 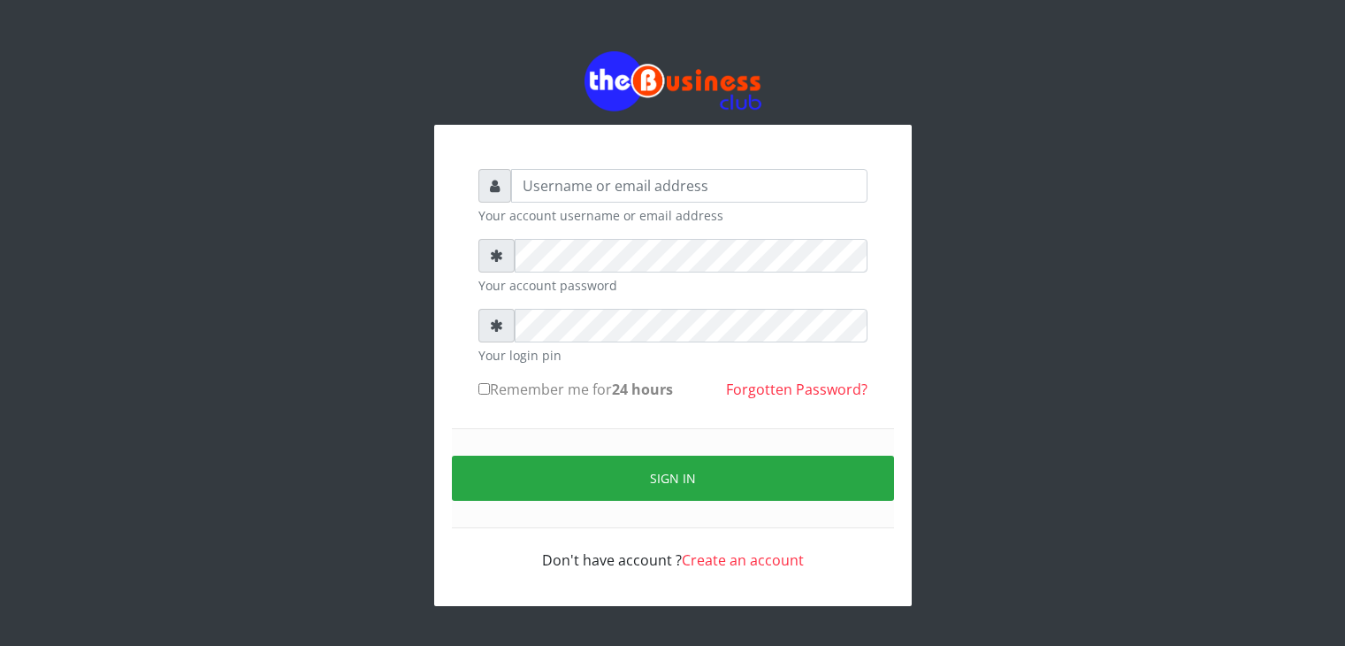 What do you see at coordinates (797, 389) in the screenshot?
I see `a: Forgotten Password?` at bounding box center [797, 389].